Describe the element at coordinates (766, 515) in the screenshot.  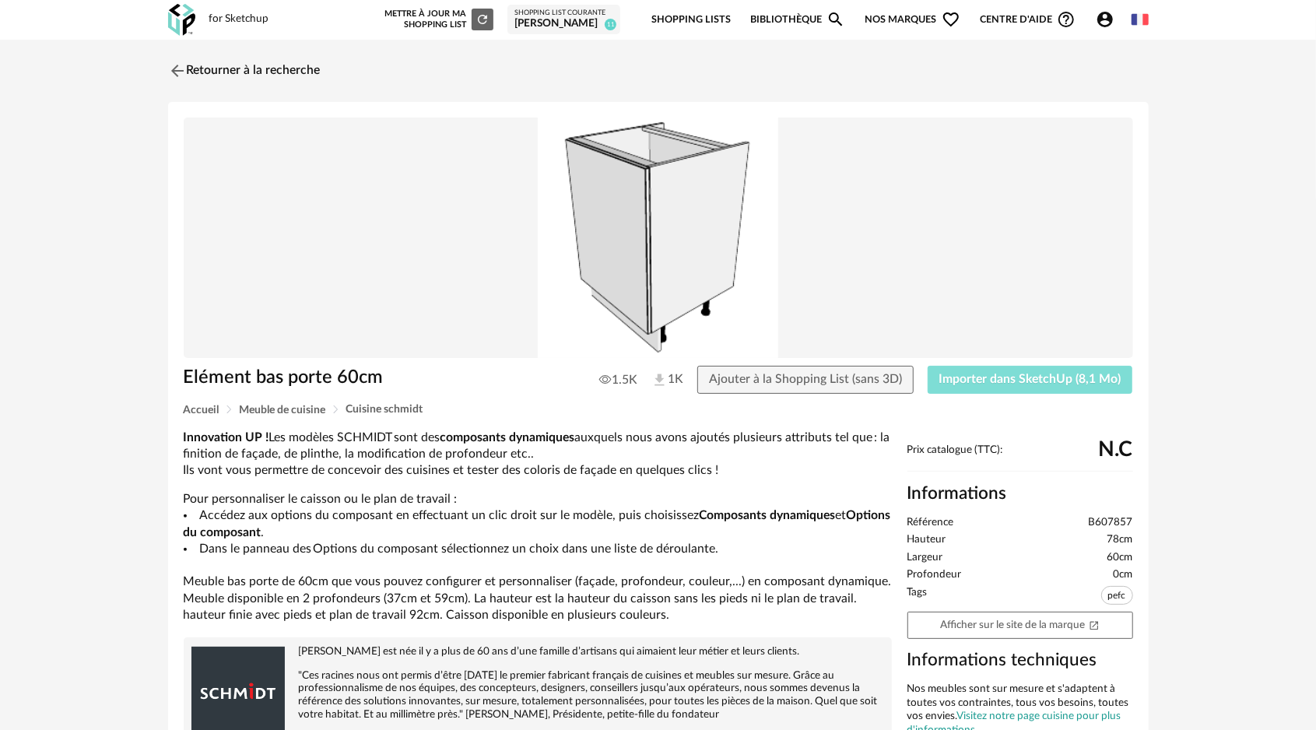
I see `b: Composants dynamiques` at that location.